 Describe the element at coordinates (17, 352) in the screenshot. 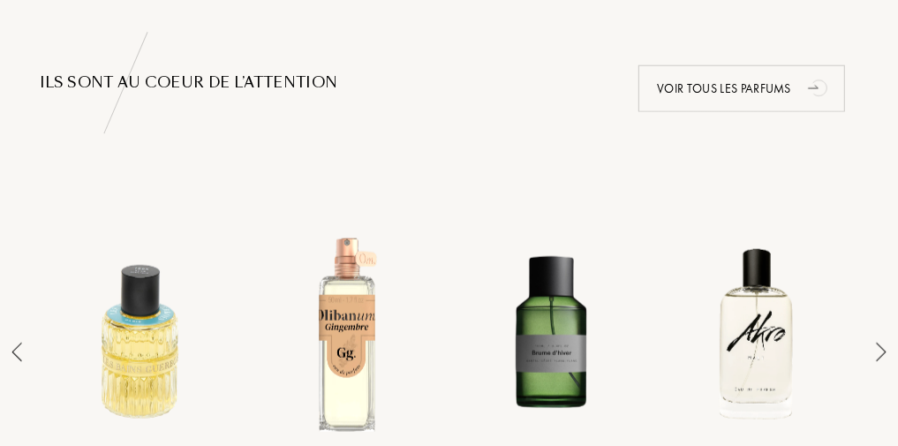

I see `img: arrow_thin_left.png` at that location.